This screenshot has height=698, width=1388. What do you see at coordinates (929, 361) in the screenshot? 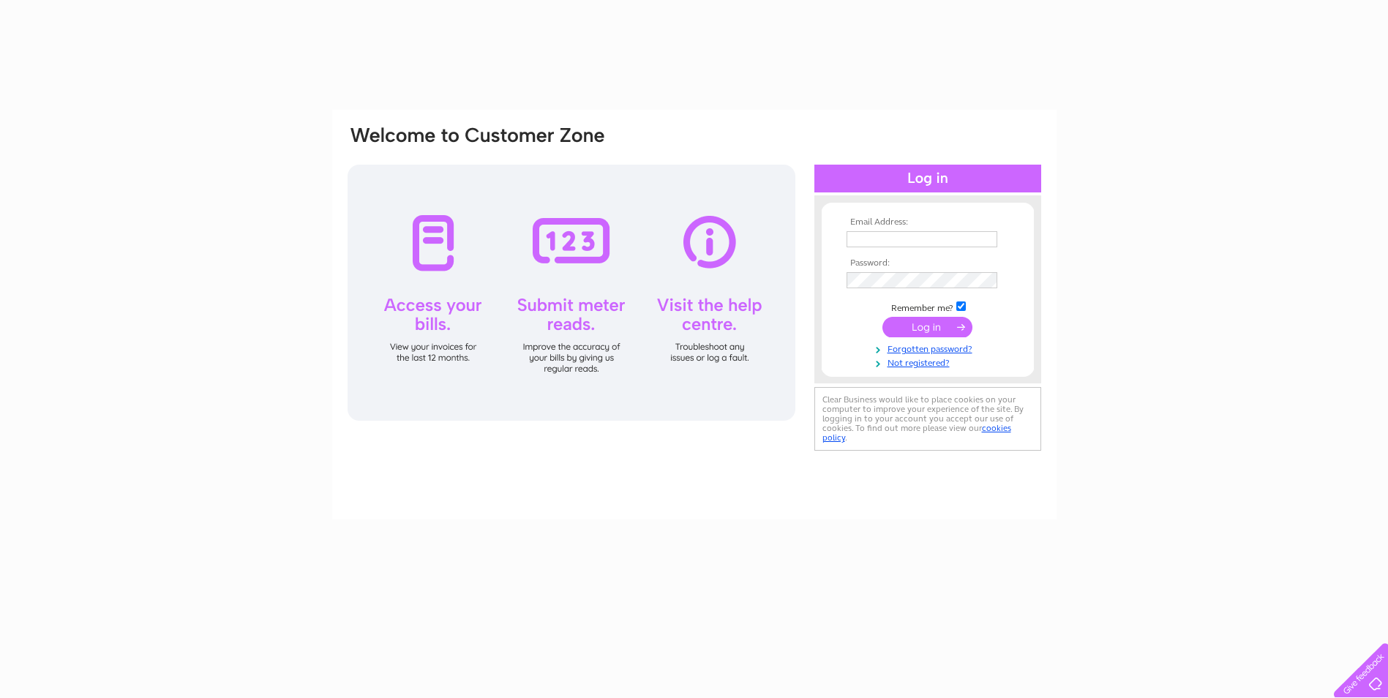
I see `a: Not registered?` at bounding box center [929, 361].